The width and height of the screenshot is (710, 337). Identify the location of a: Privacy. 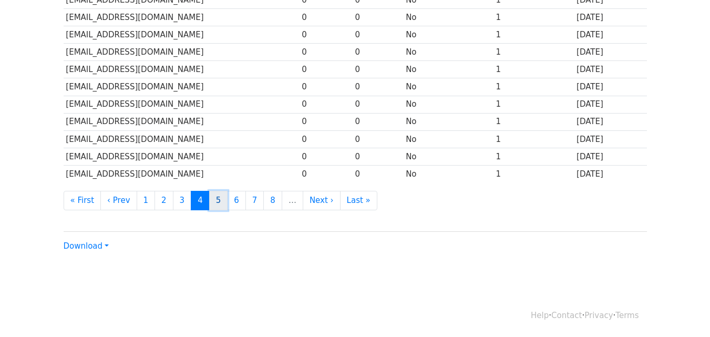
(598, 315).